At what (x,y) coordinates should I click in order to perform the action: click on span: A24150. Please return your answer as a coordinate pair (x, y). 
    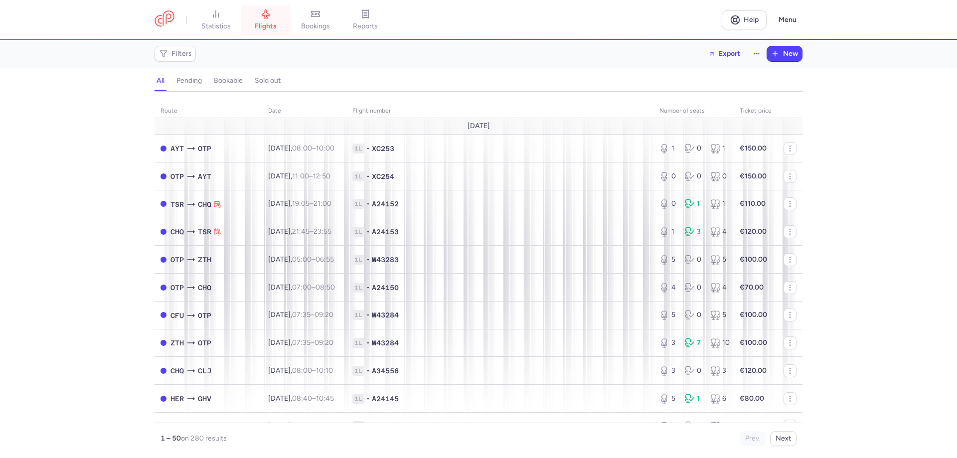
    Looking at the image, I should click on (385, 288).